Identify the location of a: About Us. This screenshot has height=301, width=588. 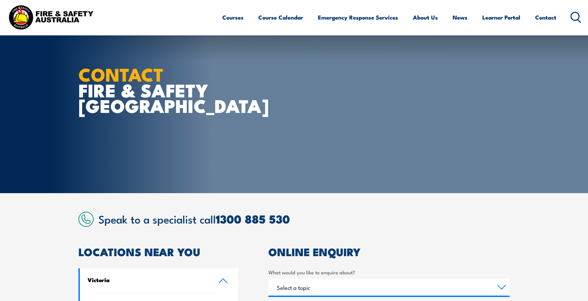
(425, 17).